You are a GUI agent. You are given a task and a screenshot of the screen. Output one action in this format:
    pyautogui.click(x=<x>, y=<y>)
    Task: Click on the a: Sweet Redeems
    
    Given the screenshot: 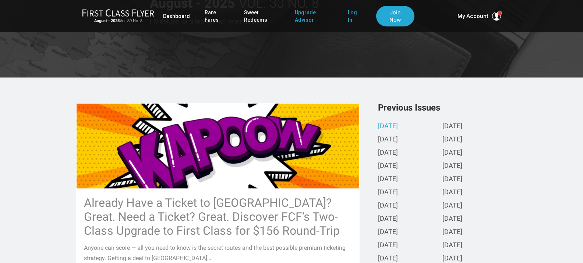 What is the action you would take?
    pyautogui.click(x=262, y=16)
    